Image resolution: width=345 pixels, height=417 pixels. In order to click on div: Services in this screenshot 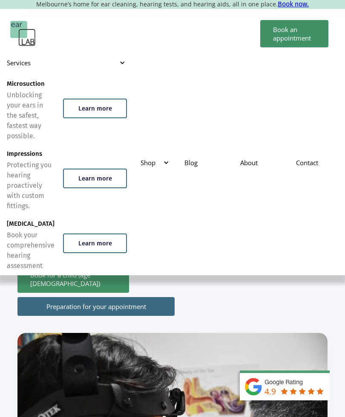, I will do `click(65, 63)`.